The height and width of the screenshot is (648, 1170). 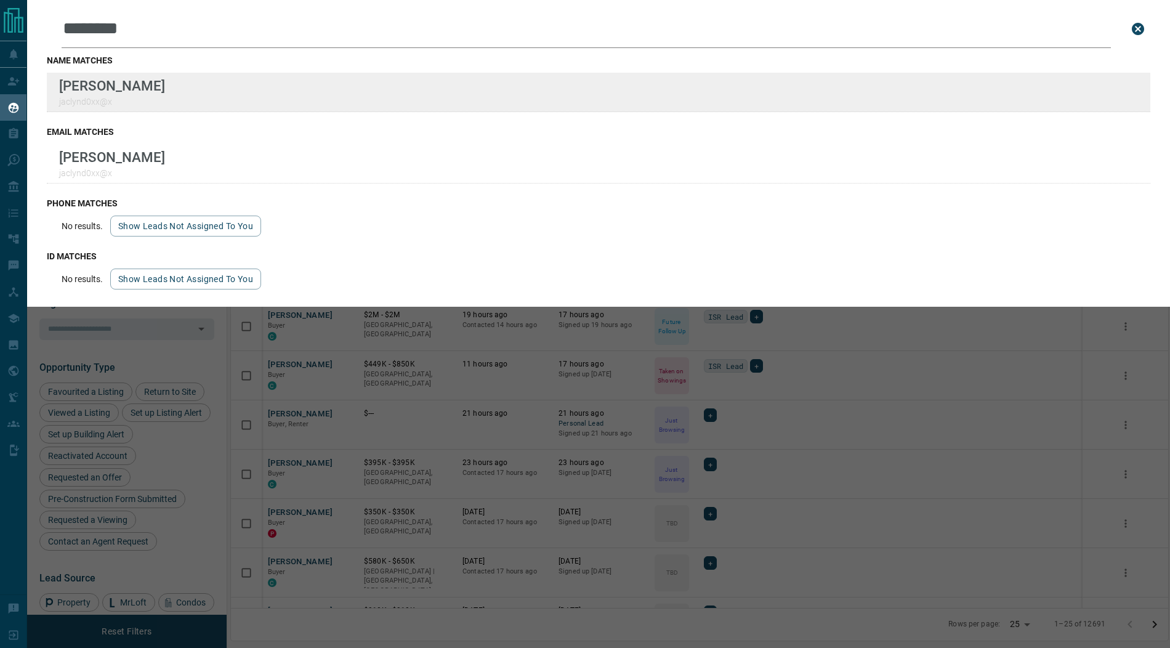 What do you see at coordinates (599, 60) in the screenshot?
I see `h3: name matches` at bounding box center [599, 60].